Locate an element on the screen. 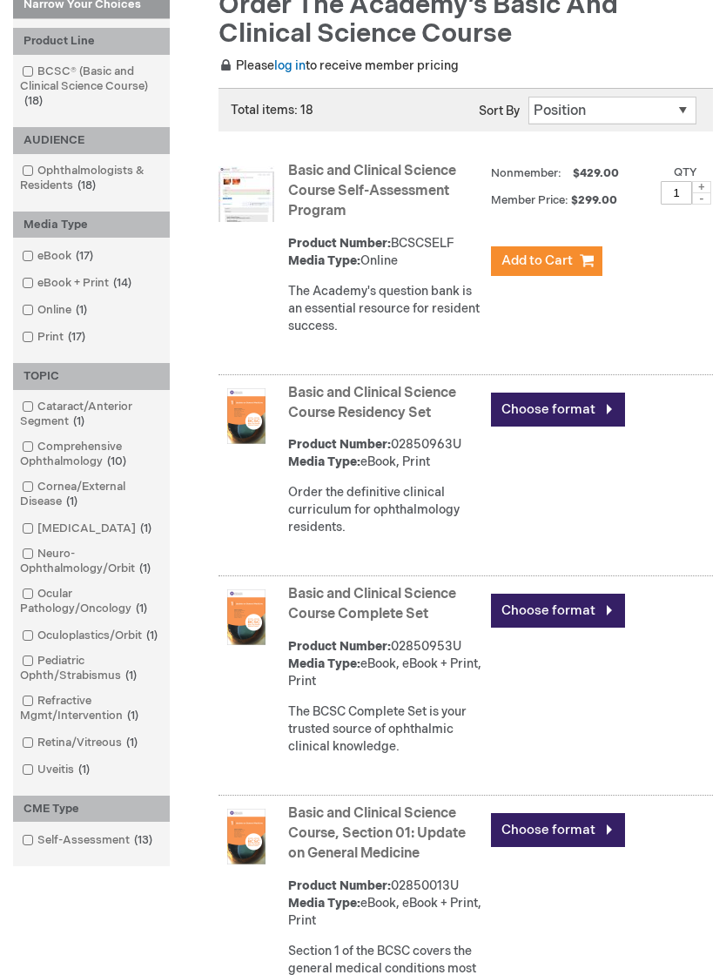 Image resolution: width=726 pixels, height=975 pixels. a: Print17 is located at coordinates (55, 338).